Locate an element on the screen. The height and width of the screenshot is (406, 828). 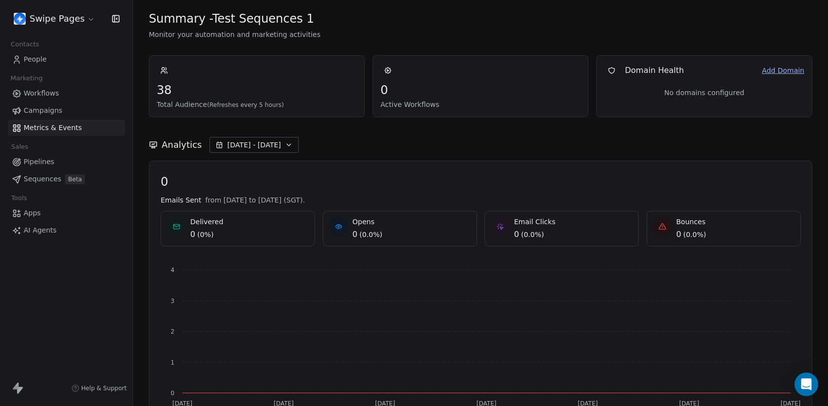
span: Contacts is located at coordinates (25, 44).